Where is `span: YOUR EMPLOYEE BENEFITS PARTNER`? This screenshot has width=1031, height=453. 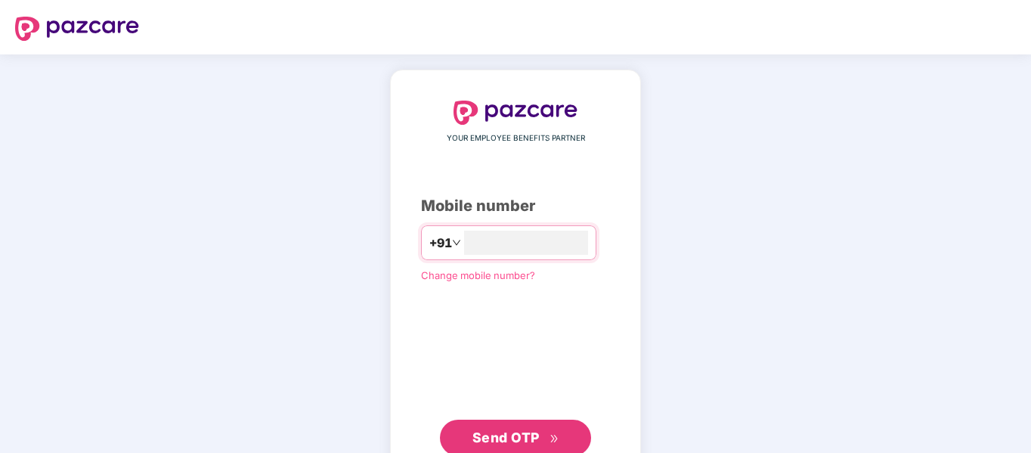 span: YOUR EMPLOYEE BENEFITS PARTNER is located at coordinates (516, 138).